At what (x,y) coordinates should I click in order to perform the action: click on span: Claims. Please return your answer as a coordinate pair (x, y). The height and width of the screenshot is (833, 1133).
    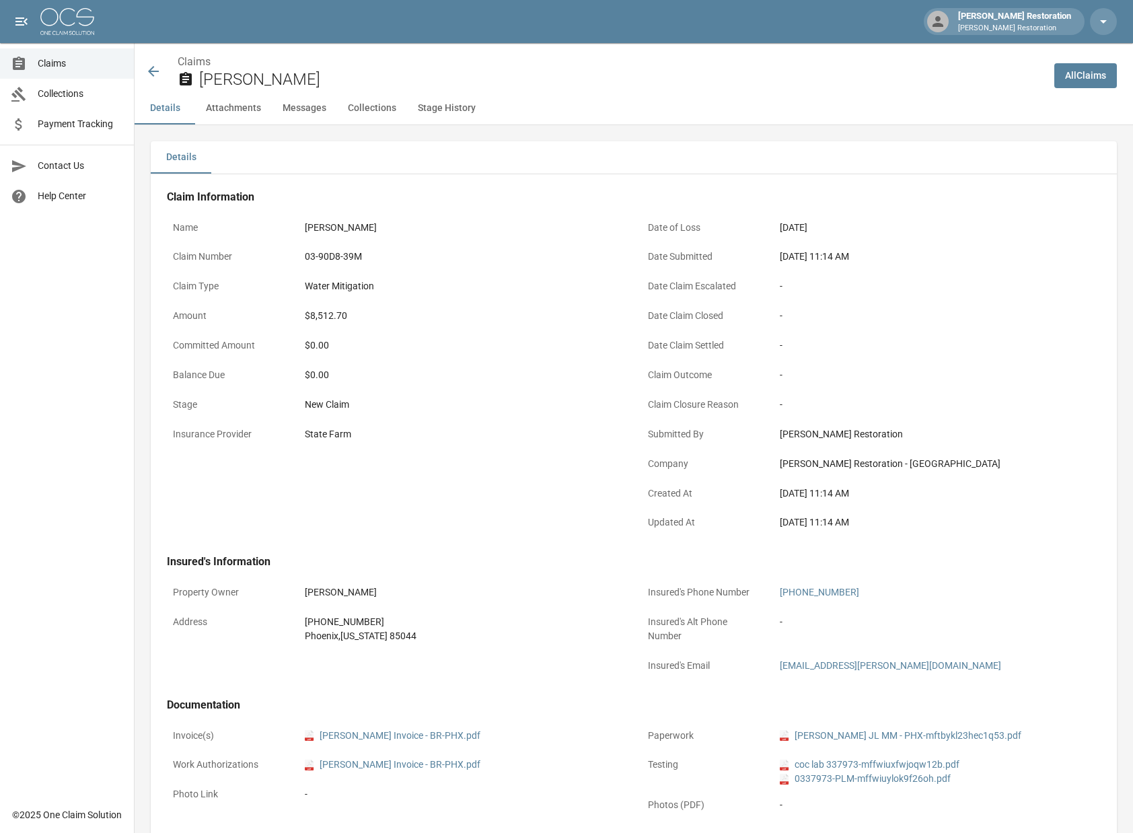
    Looking at the image, I should click on (80, 63).